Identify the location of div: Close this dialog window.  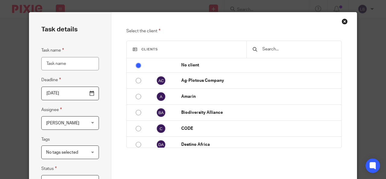
(345, 21).